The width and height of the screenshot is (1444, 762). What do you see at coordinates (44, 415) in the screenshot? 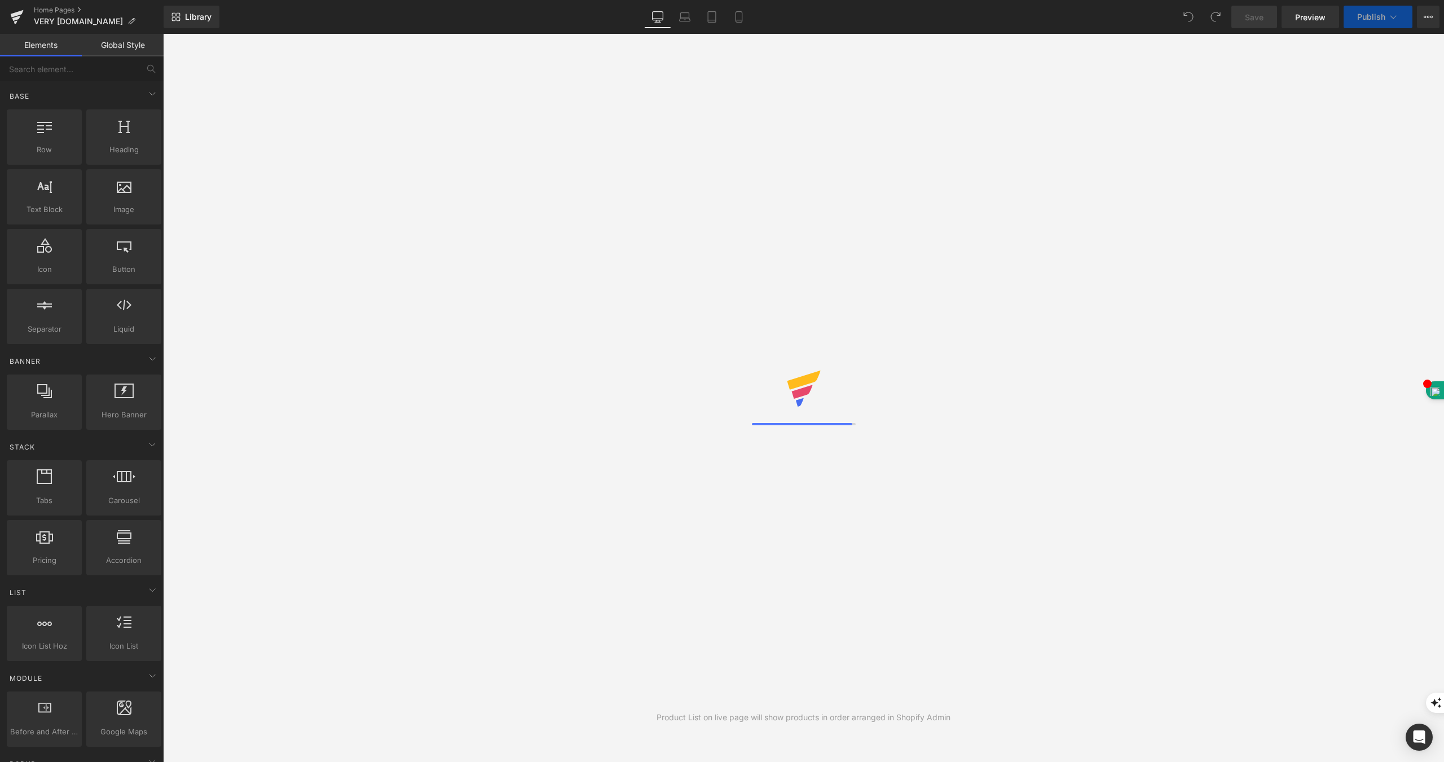
I see `span: Parallax` at bounding box center [44, 415].